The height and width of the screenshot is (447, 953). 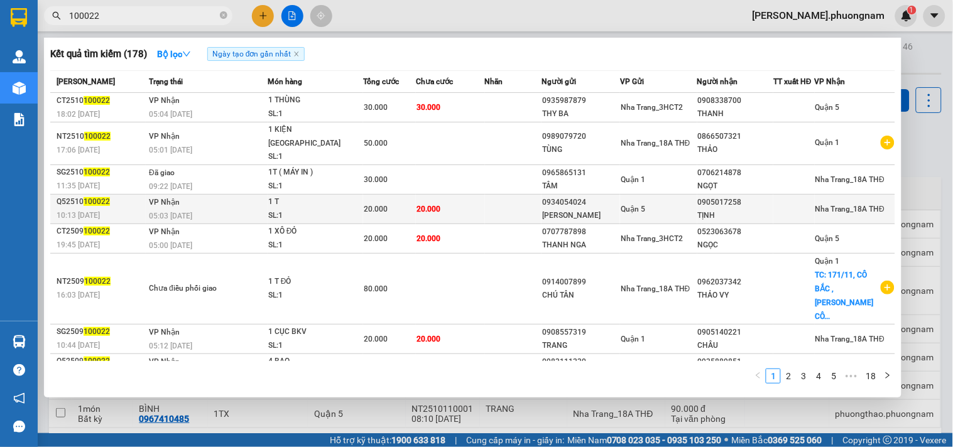 What do you see at coordinates (735, 149) in the screenshot?
I see `div: THẢO` at bounding box center [735, 149].